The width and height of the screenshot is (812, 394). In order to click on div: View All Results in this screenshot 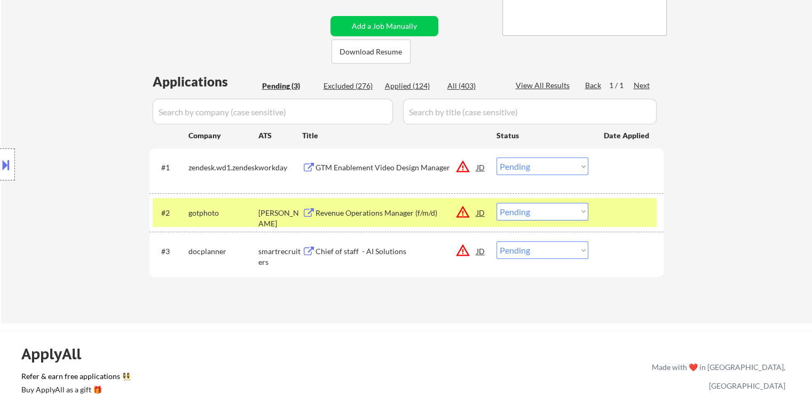, I will do `click(544, 85)`.